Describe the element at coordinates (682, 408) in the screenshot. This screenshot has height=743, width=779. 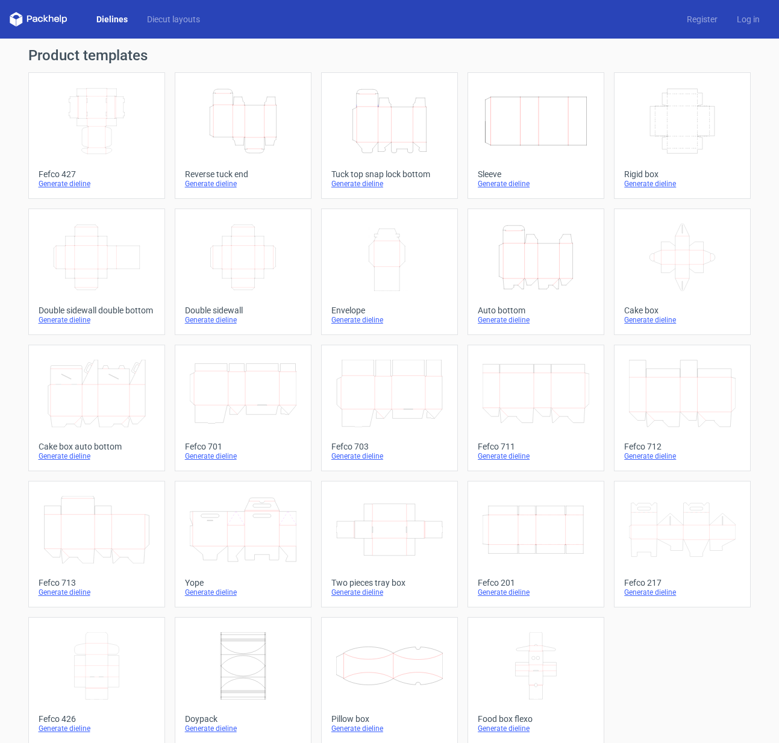
I see `a: Fefco 712Generate dieline` at that location.